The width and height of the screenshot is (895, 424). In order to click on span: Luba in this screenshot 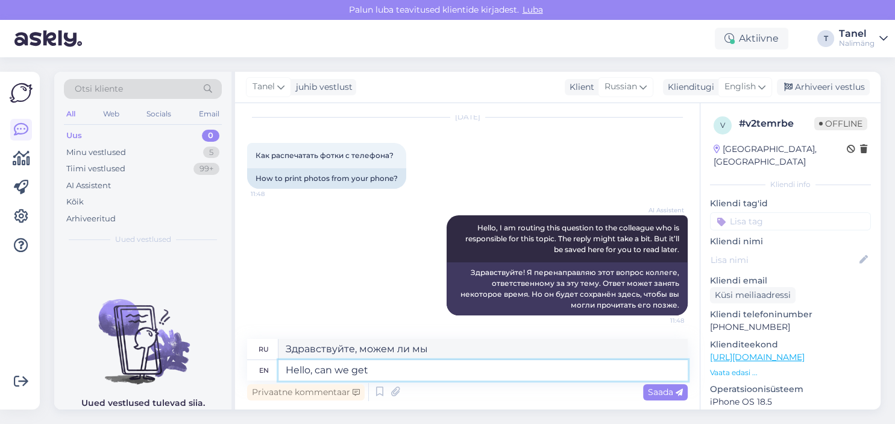, I will do `click(533, 10)`.